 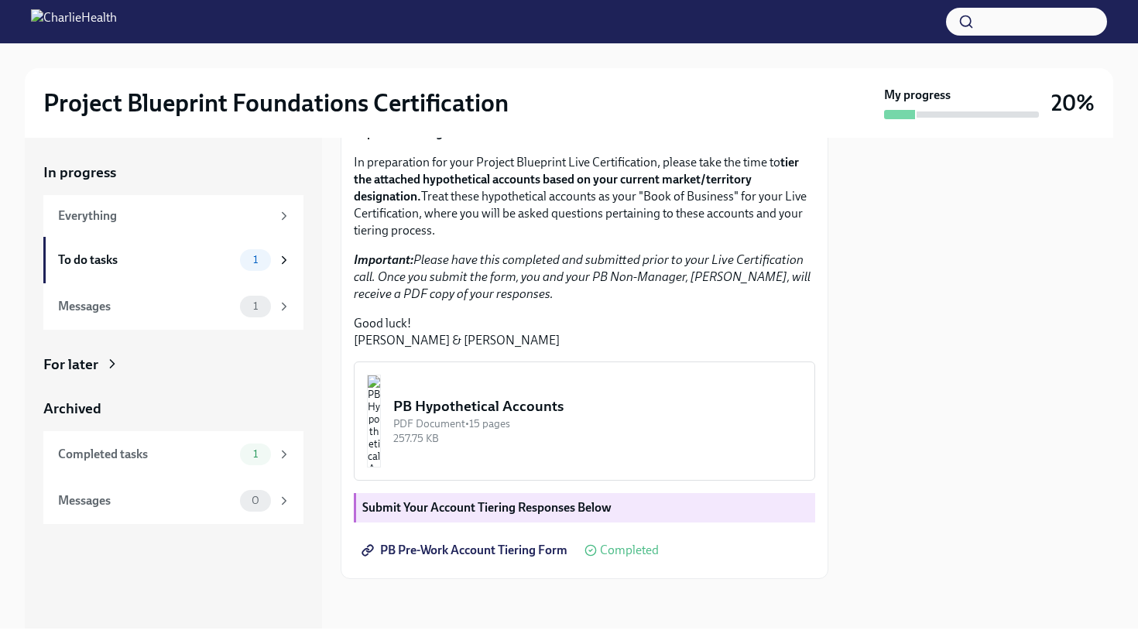 I want to click on strong: Submit Your Account Tiering Responses Below, so click(x=487, y=507).